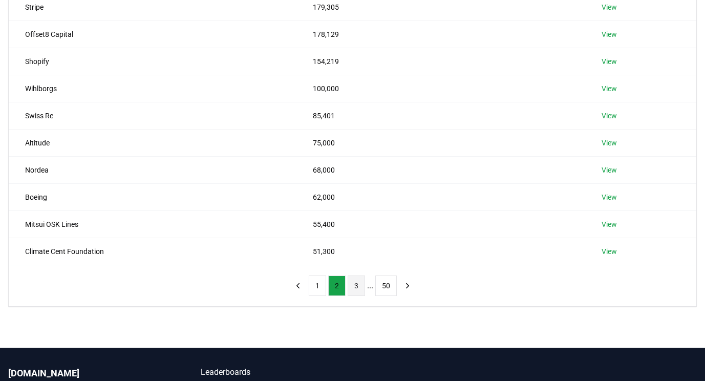 This screenshot has height=381, width=705. What do you see at coordinates (153, 115) in the screenshot?
I see `td: Swiss Re` at bounding box center [153, 115].